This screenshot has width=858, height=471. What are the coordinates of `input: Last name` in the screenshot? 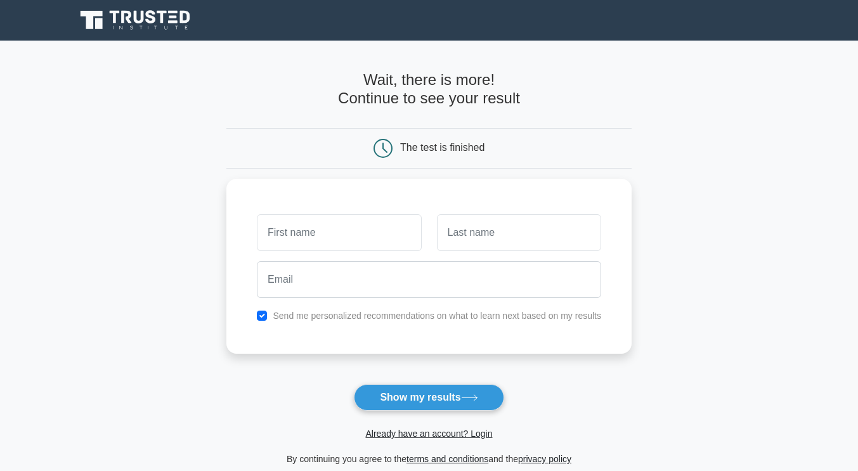 It's located at (519, 233).